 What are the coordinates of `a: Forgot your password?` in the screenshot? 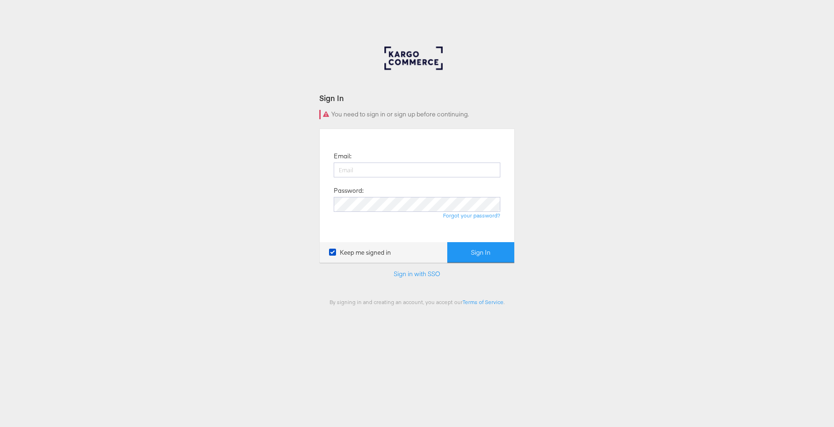 It's located at (471, 215).